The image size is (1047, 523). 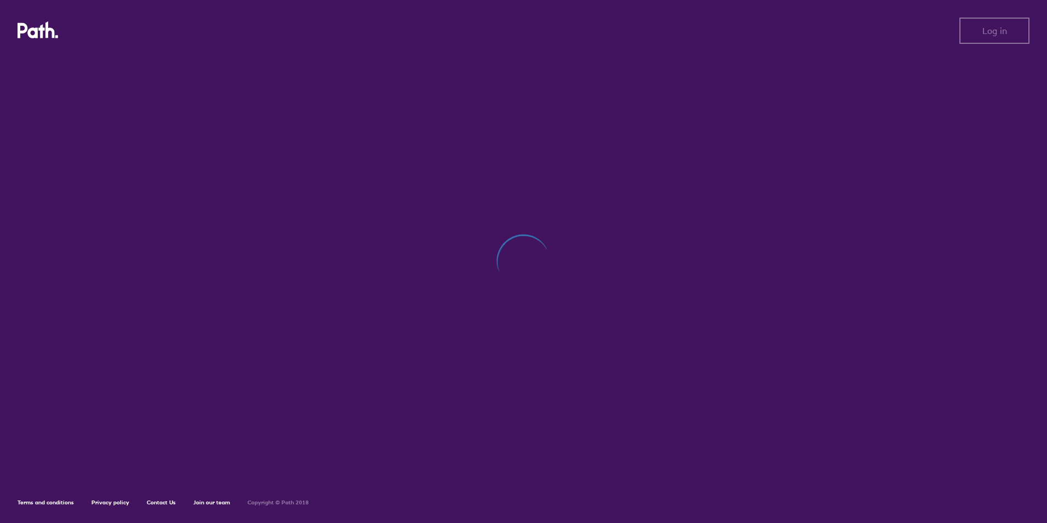 What do you see at coordinates (995, 31) in the screenshot?
I see `button: Log in` at bounding box center [995, 31].